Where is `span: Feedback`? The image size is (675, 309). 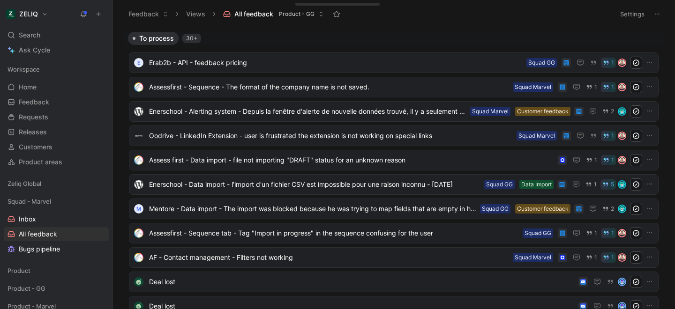
span: Feedback is located at coordinates (34, 102).